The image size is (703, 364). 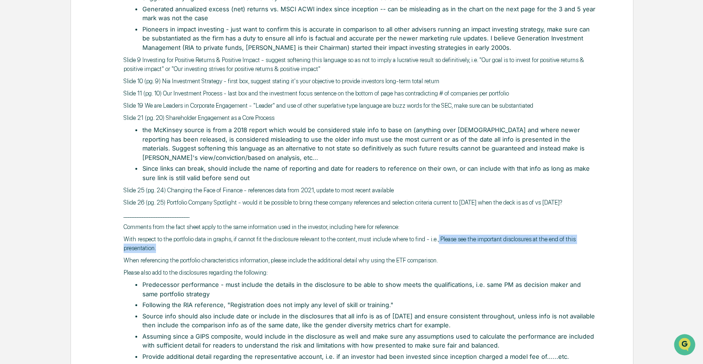 I want to click on span: Pylon, so click(x=103, y=162).